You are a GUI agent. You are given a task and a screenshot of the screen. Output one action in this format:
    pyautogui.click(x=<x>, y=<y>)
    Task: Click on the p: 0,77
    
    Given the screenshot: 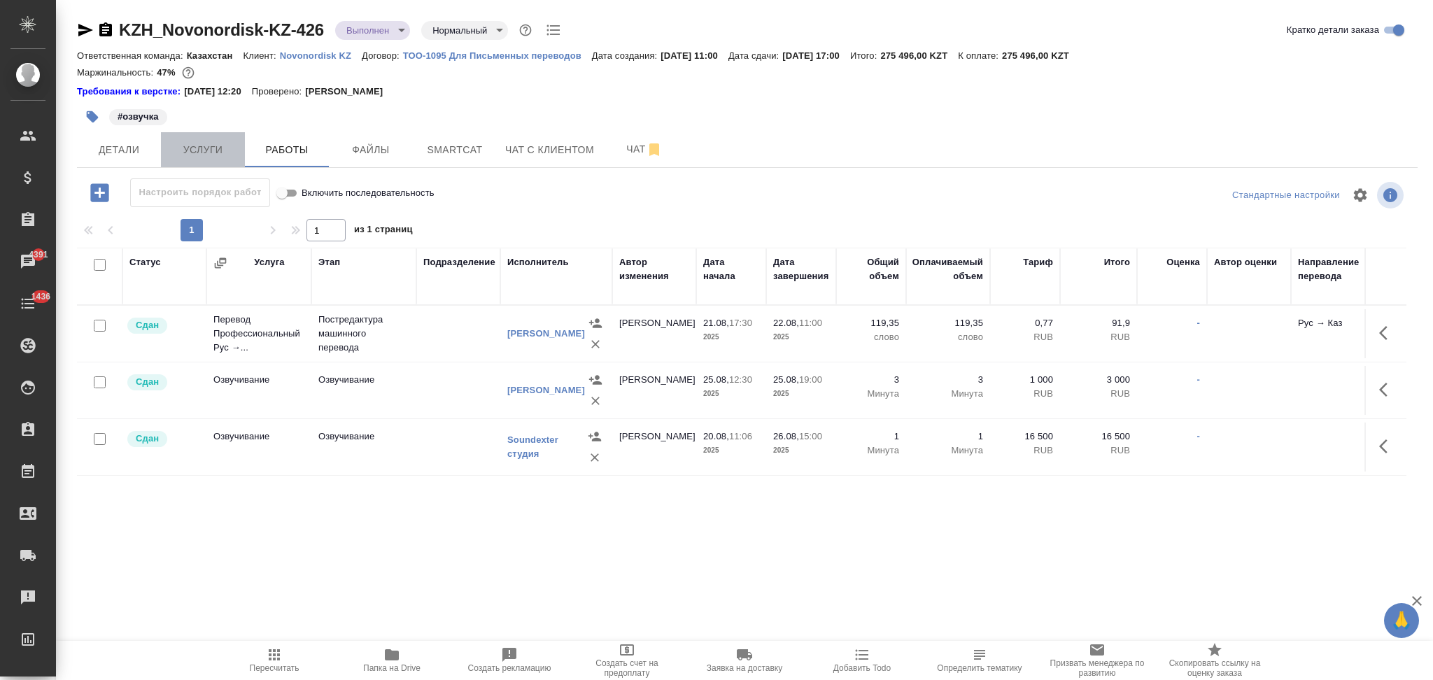 What is the action you would take?
    pyautogui.click(x=1025, y=323)
    